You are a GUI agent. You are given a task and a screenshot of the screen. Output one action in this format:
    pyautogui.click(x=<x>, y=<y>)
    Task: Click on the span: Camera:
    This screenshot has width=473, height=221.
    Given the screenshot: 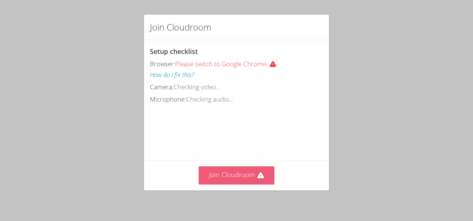 What is the action you would take?
    pyautogui.click(x=162, y=87)
    